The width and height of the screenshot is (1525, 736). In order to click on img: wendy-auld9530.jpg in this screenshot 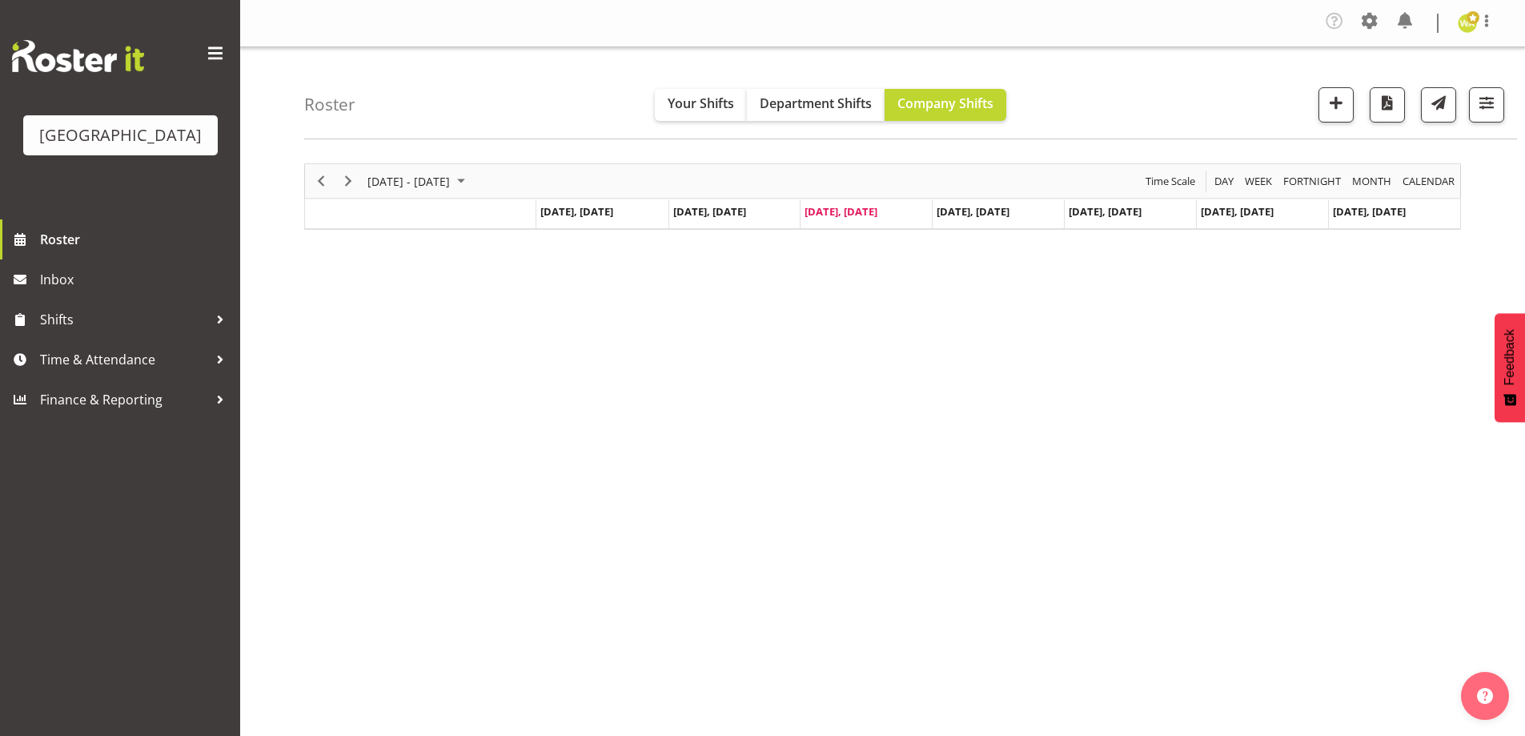, I will do `click(1468, 23)`.